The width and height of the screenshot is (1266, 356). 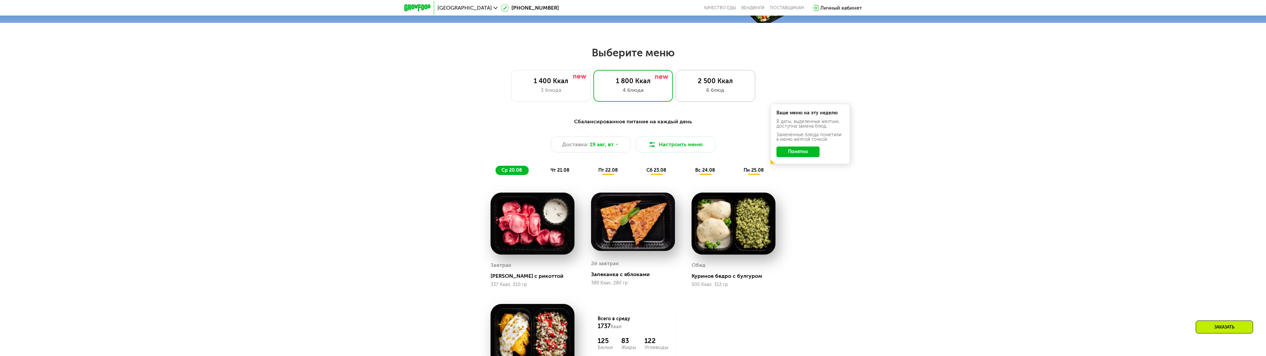 I want to click on div: Куриное бедро с булгуром, so click(x=736, y=276).